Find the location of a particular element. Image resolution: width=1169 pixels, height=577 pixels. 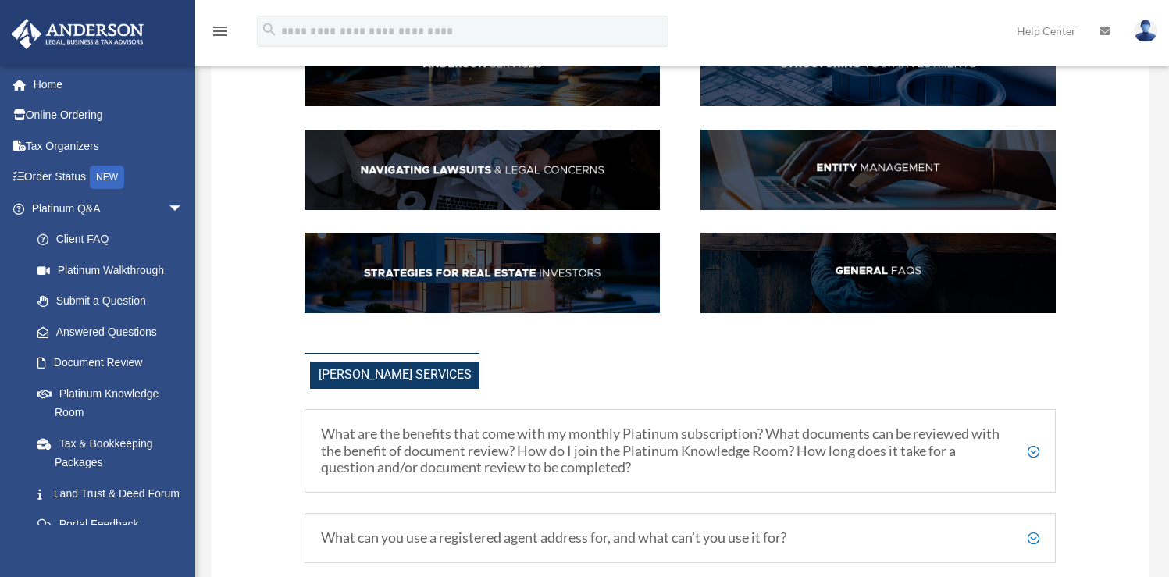

i: search is located at coordinates (270, 30).